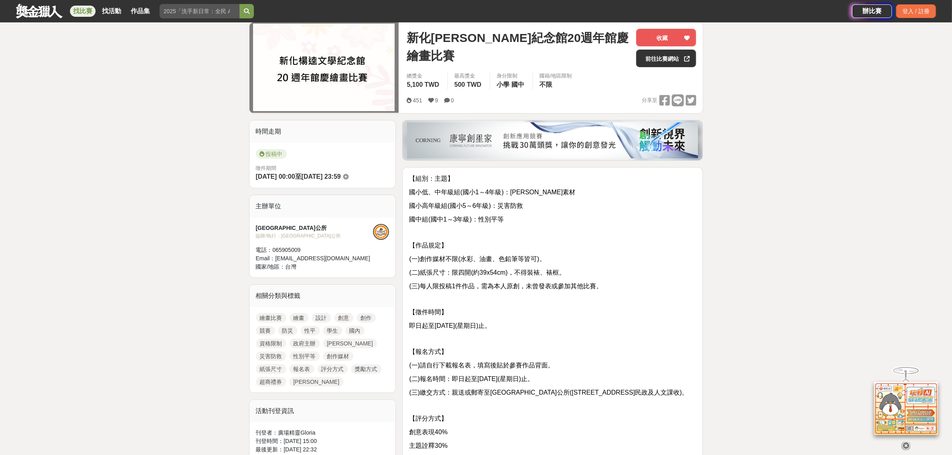  Describe the element at coordinates (302, 369) in the screenshot. I see `a: 報名表` at that location.